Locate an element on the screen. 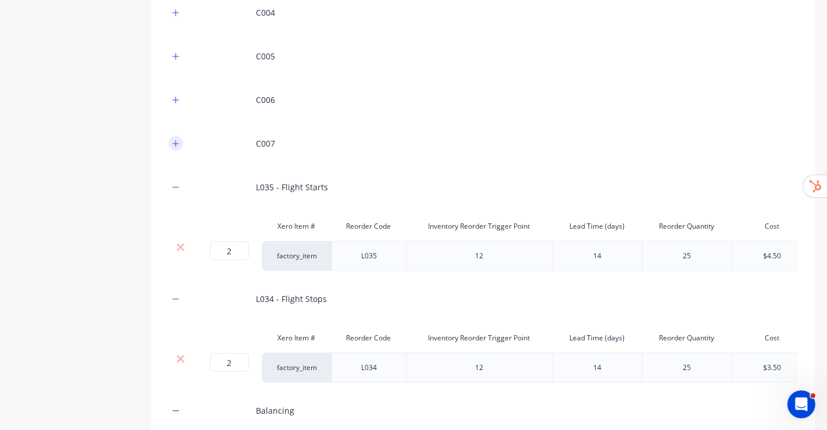  div: C007 is located at coordinates (265, 143).